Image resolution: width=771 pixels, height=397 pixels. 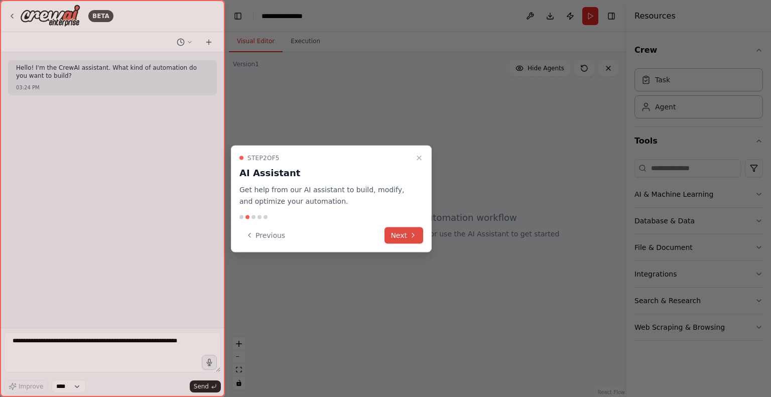 What do you see at coordinates (404, 235) in the screenshot?
I see `button: Next` at bounding box center [404, 235].